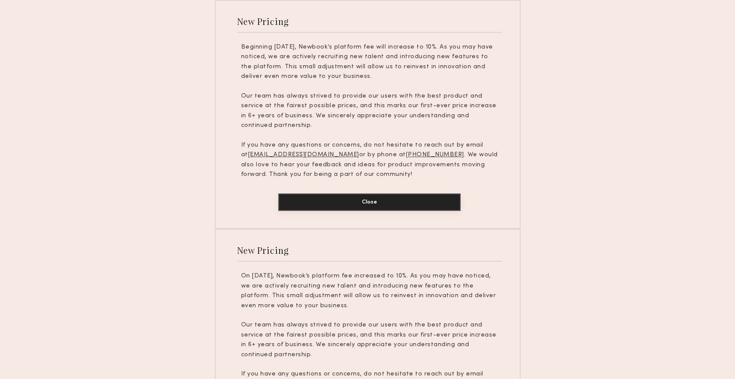  What do you see at coordinates (370, 160) in the screenshot?
I see `p: If you have any questions or concerns, do not hesitate to reach out by email at or by phone at . ...` at bounding box center [370, 160].